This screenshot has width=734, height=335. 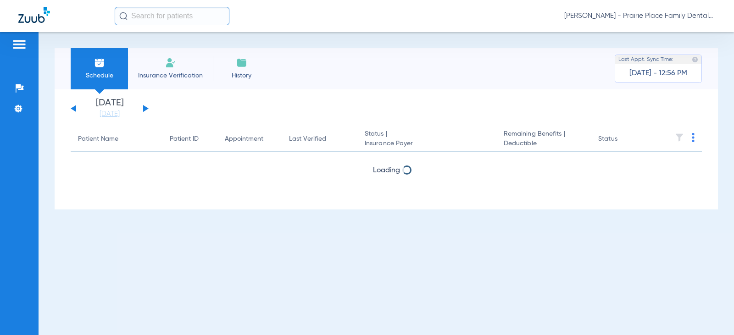 What do you see at coordinates (679, 138) in the screenshot?
I see `img: filter.svg` at bounding box center [679, 138].